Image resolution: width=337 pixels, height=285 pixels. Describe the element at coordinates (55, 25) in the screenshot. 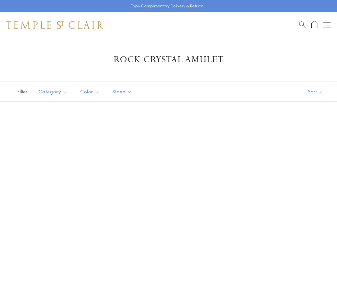

I see `img: Temple St. Clair` at that location.